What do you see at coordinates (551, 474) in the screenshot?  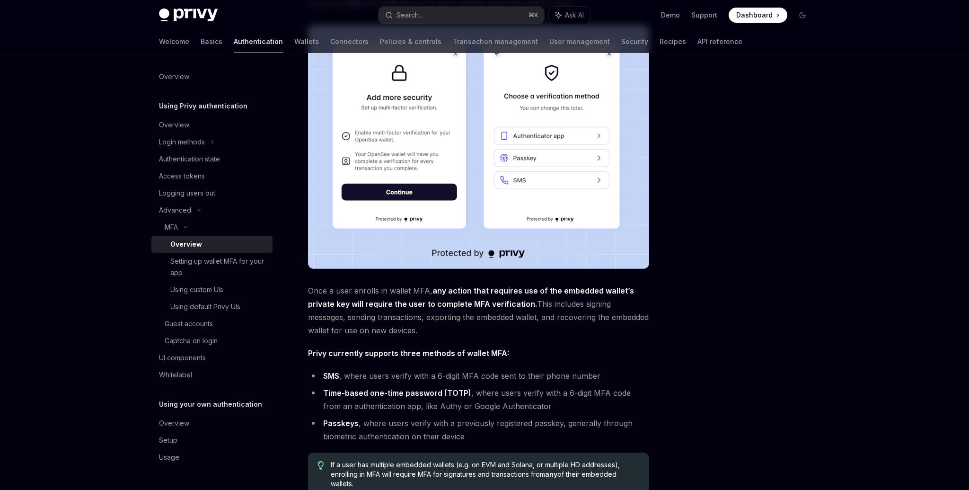 I see `strong: any` at bounding box center [551, 474].